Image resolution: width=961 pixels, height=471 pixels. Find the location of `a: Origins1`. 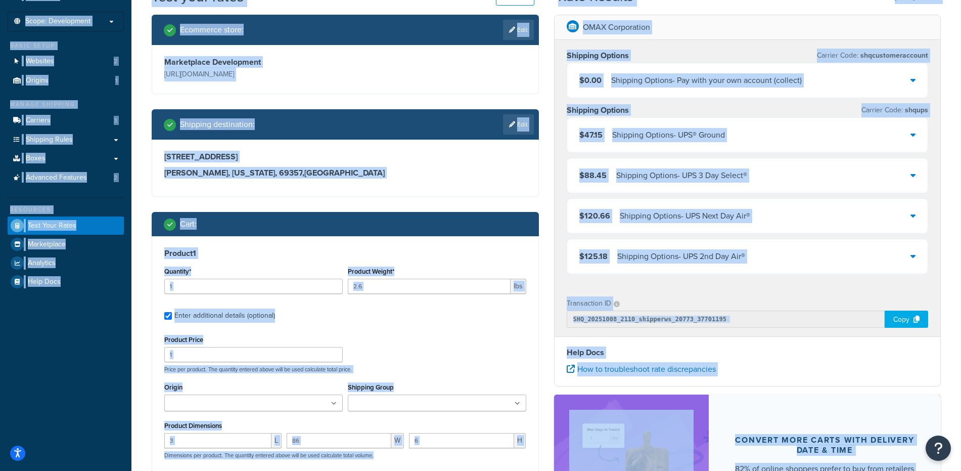

a: Origins1 is located at coordinates (66, 80).